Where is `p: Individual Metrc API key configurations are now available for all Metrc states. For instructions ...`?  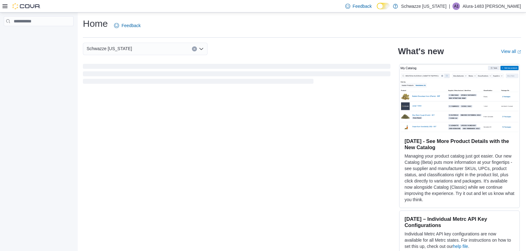 p: Individual Metrc API key configurations are now available for all Metrc states. For instructions ... is located at coordinates (459, 240).